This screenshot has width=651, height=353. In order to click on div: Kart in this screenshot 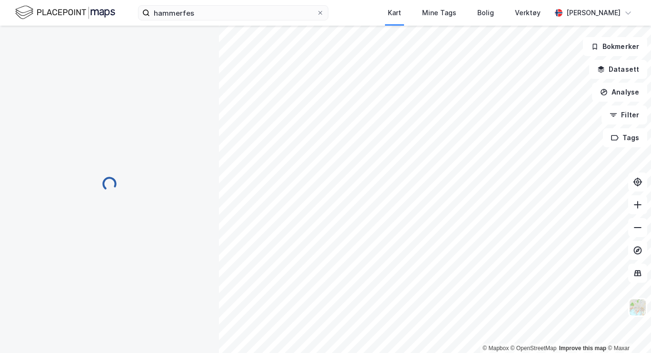, I will do `click(394, 13)`.